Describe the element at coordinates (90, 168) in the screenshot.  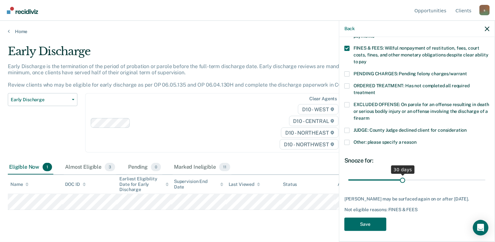
I see `div: Almost Eligible` at that location.